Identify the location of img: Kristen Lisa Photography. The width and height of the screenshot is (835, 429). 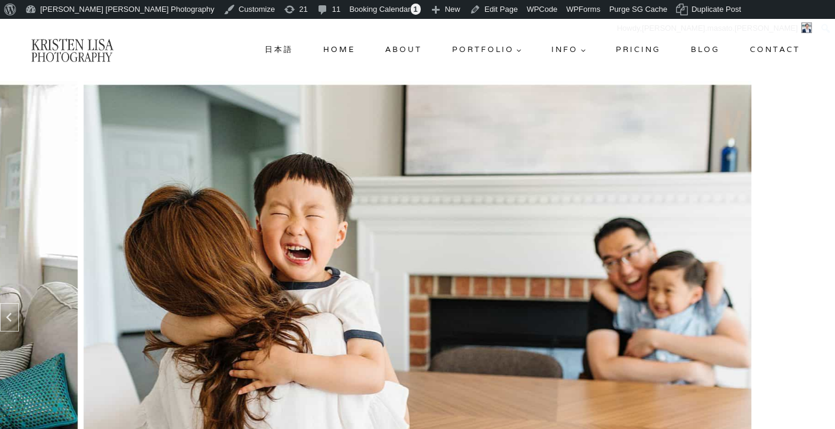
(72, 50).